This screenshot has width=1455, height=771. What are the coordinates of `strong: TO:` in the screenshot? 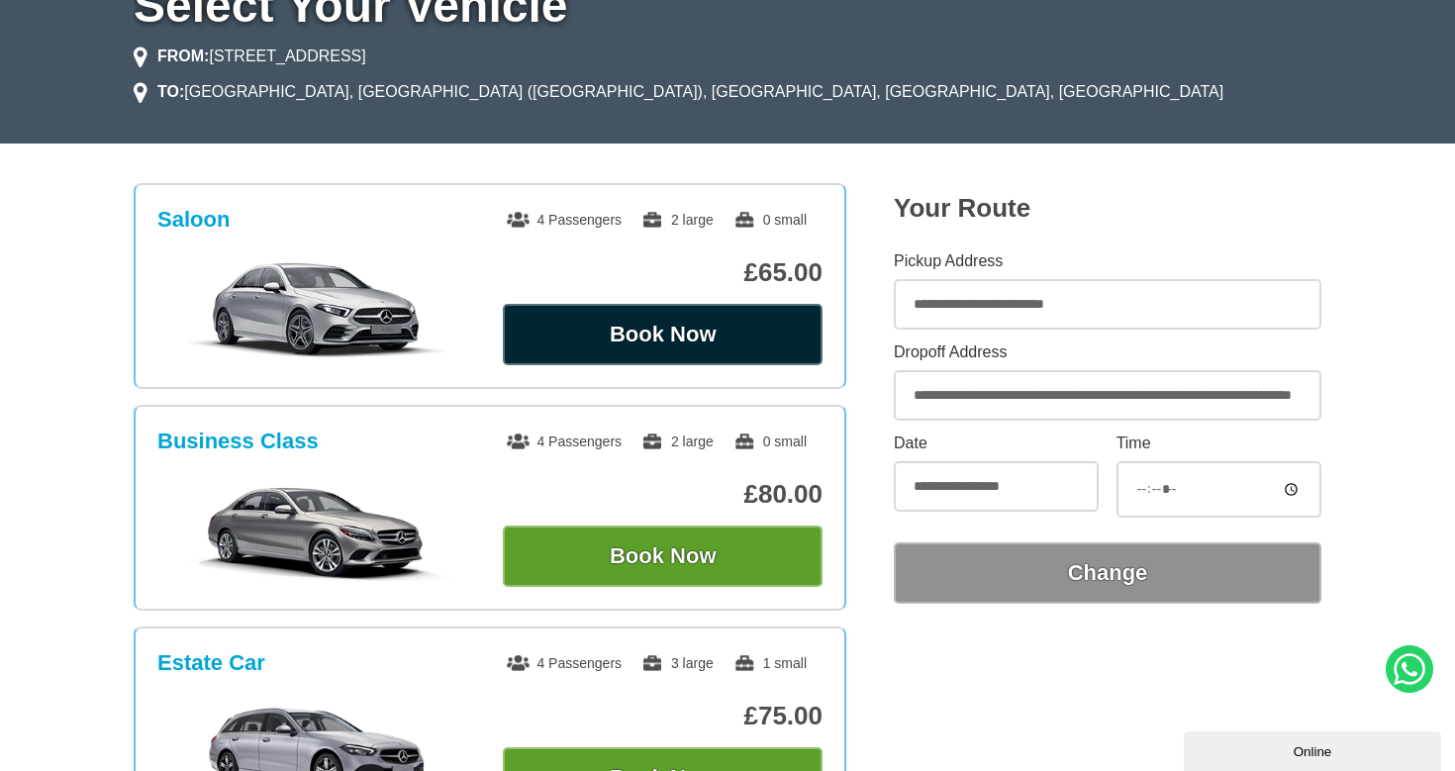 It's located at (170, 91).